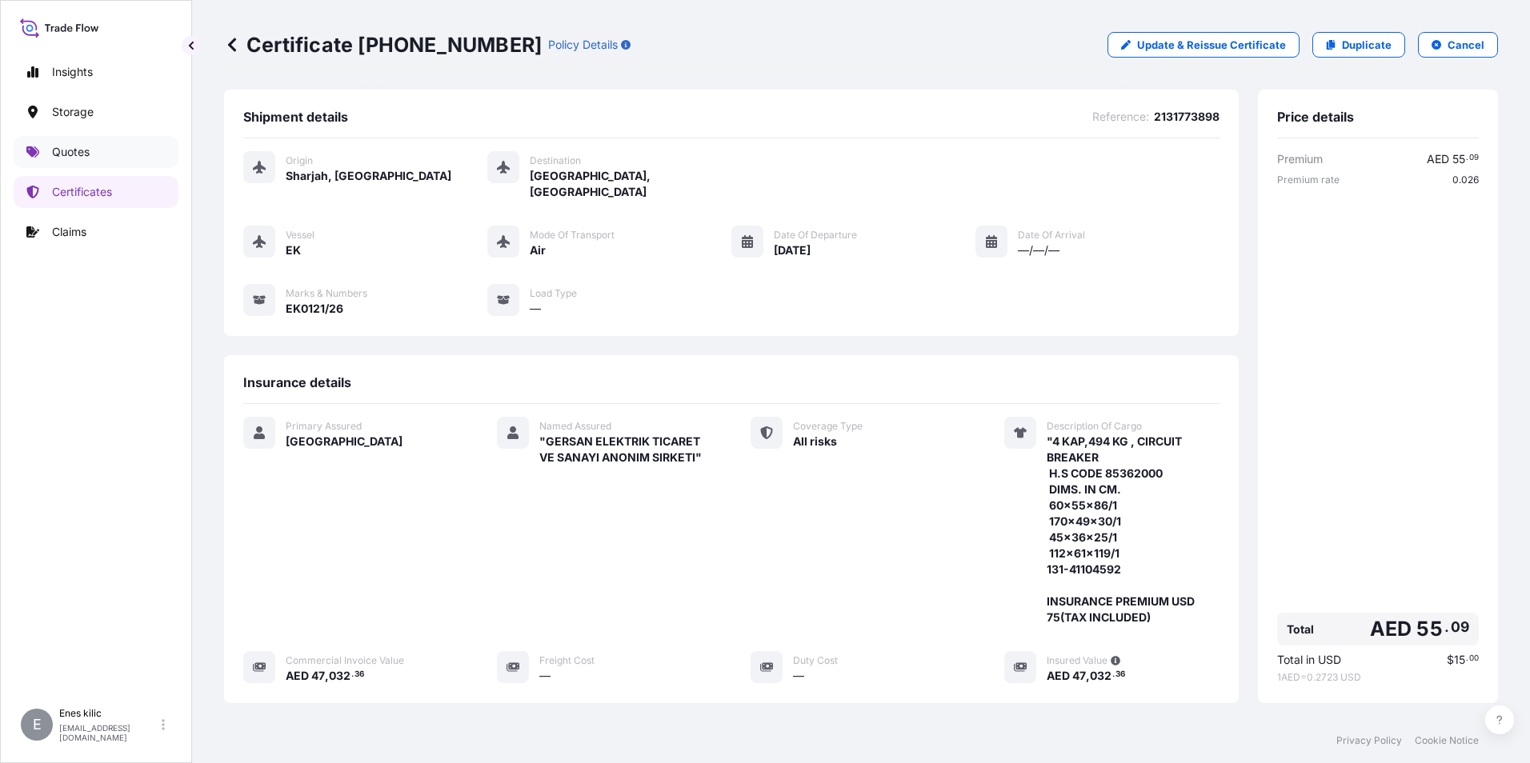 The width and height of the screenshot is (1530, 763). What do you see at coordinates (1474, 658) in the screenshot?
I see `span: 00` at bounding box center [1474, 658].